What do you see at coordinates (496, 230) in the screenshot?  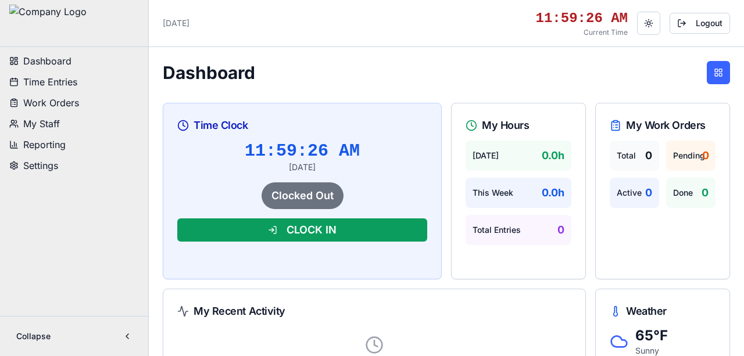 I see `span: Total Entries` at bounding box center [496, 230].